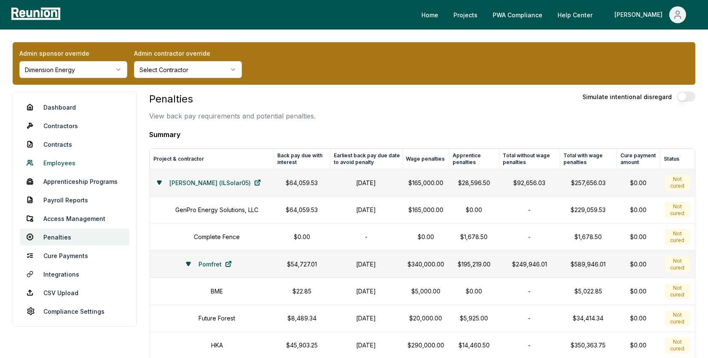 The height and width of the screenshot is (358, 708). What do you see at coordinates (474, 344) in the screenshot?
I see `p: $14,460.50` at bounding box center [474, 344].